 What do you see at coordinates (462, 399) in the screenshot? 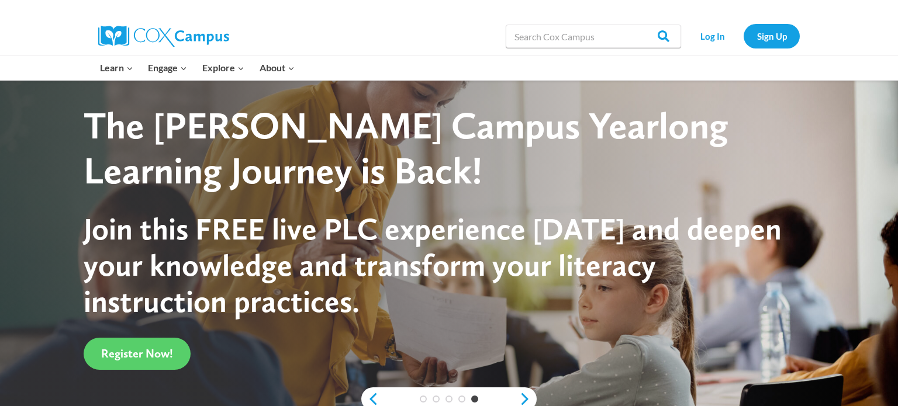
I see `a: 4` at bounding box center [462, 399].